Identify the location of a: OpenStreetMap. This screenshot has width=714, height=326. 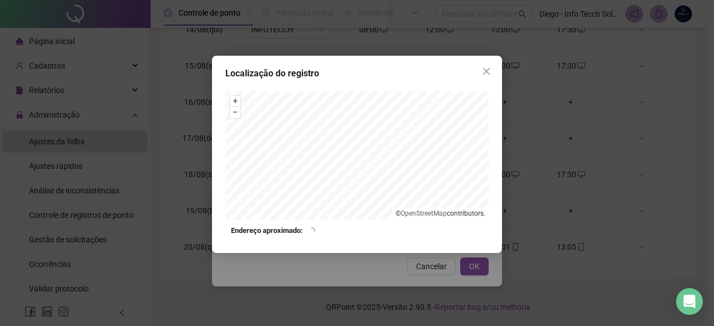
(424, 214).